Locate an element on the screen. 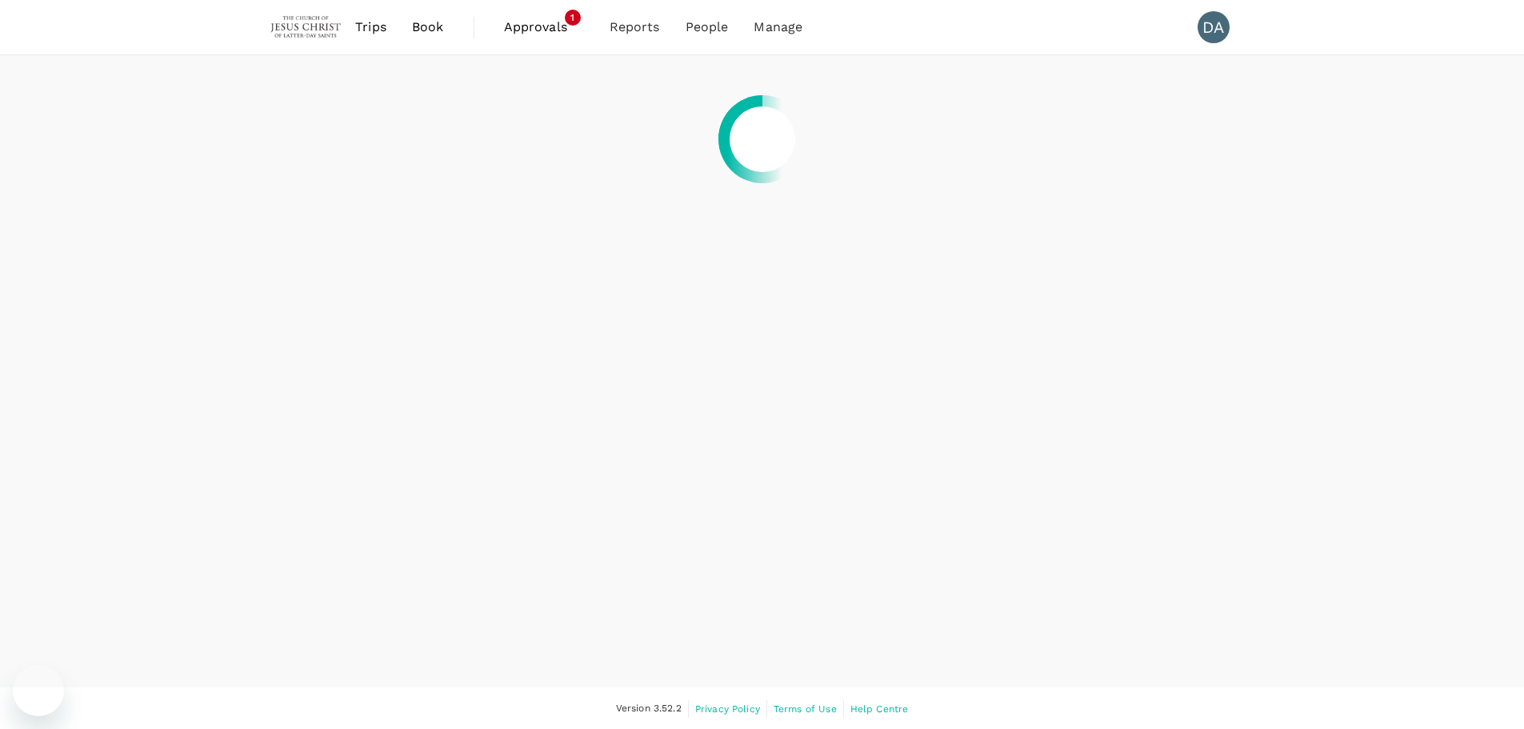 Image resolution: width=1524 pixels, height=729 pixels. a: Privacy Policy is located at coordinates (727, 709).